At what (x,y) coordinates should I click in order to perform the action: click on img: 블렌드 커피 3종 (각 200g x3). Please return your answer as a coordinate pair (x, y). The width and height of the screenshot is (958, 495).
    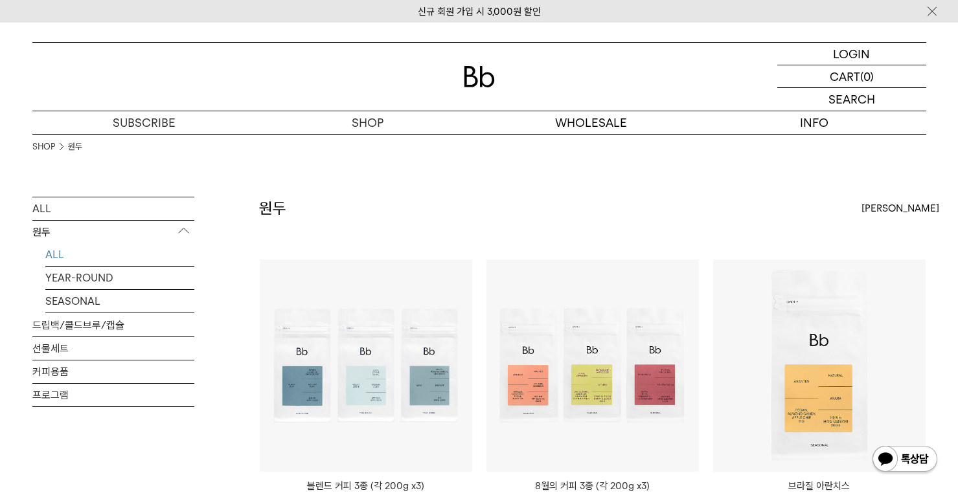
    Looking at the image, I should click on (366, 366).